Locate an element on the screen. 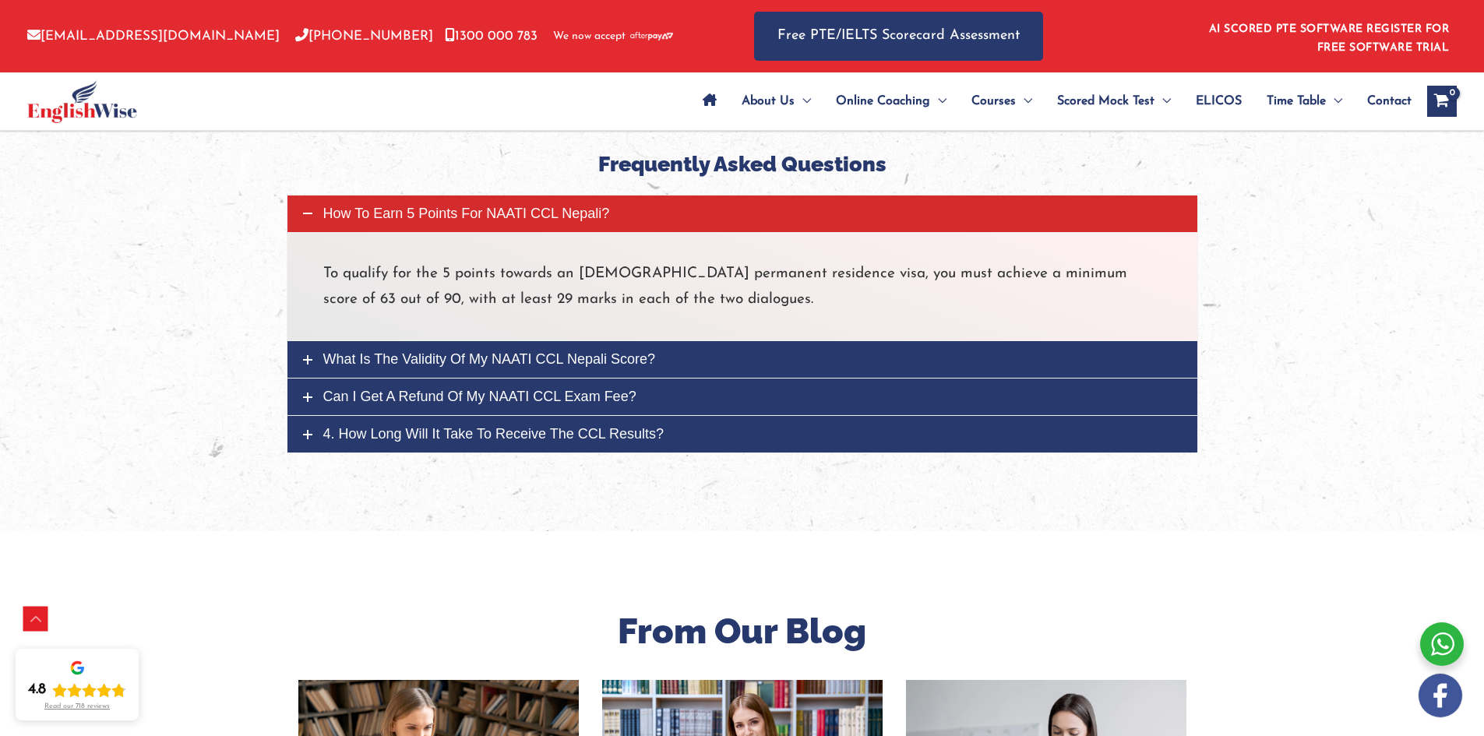 The height and width of the screenshot is (736, 1484). a: Scored Mock TestMenu Toggle is located at coordinates (1114, 101).